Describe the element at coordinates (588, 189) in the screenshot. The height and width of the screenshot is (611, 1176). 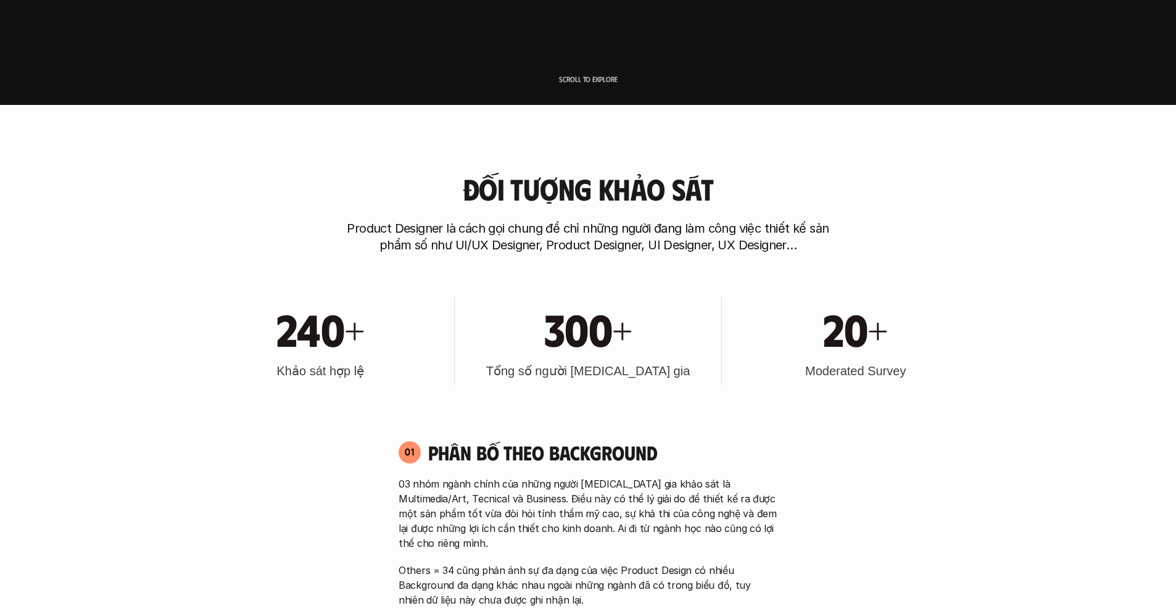
I see `h3: Đối tượng khảo sát` at that location.